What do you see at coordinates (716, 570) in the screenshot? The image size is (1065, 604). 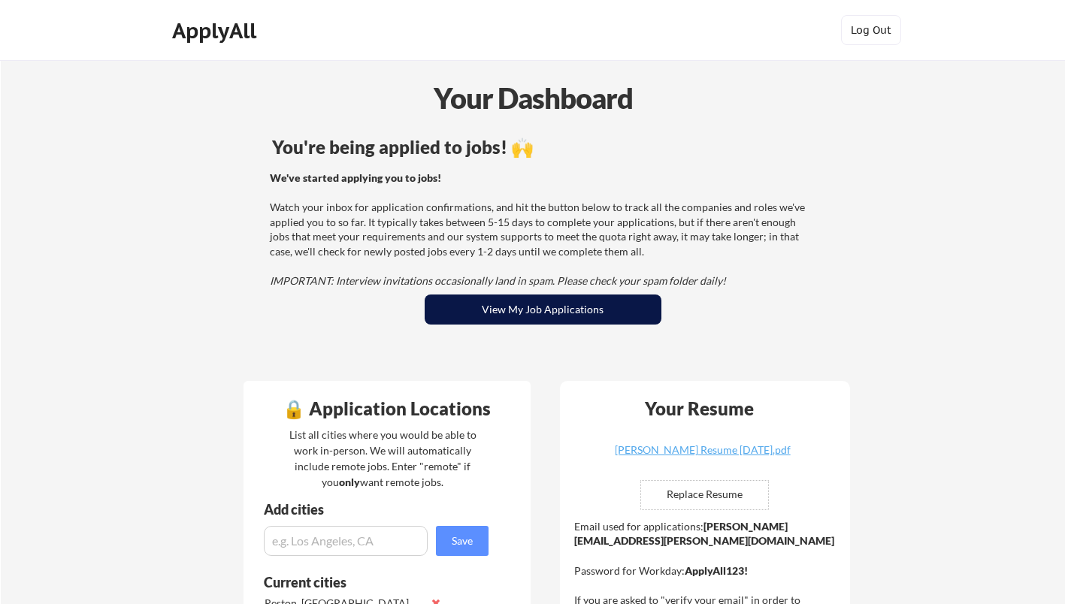 I see `strong: ApplyAll123!` at bounding box center [716, 570].